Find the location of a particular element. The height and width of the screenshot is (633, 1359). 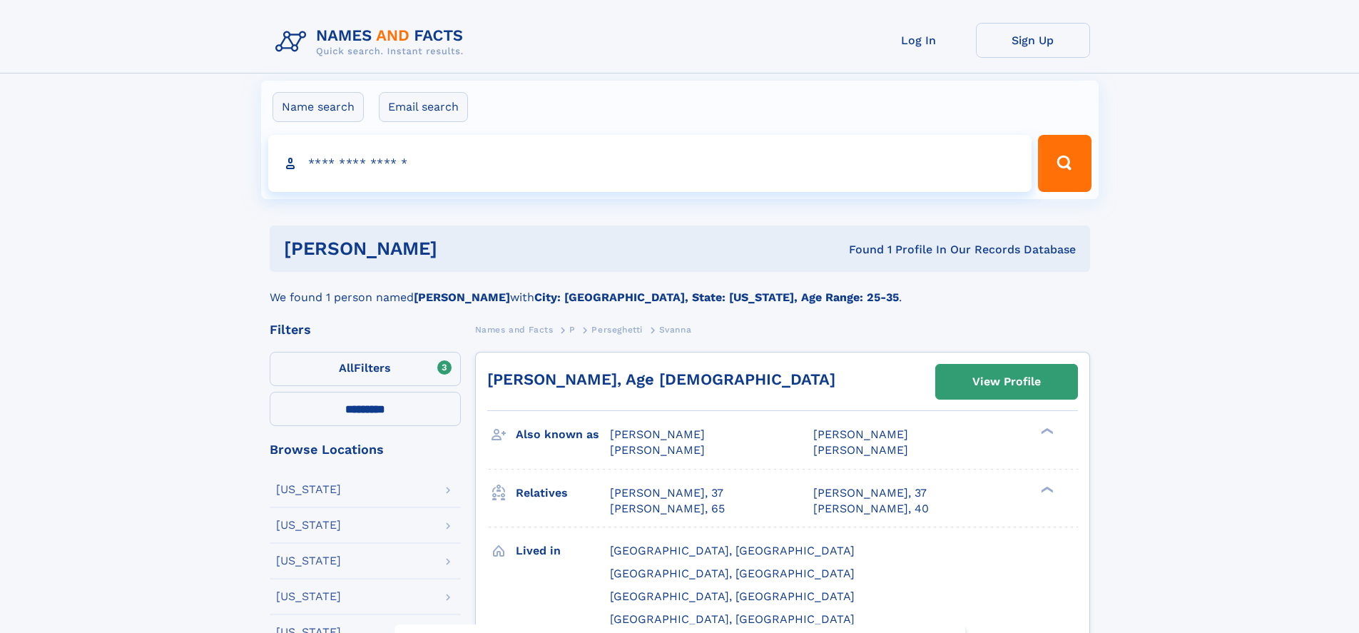

span: P is located at coordinates (572, 330).